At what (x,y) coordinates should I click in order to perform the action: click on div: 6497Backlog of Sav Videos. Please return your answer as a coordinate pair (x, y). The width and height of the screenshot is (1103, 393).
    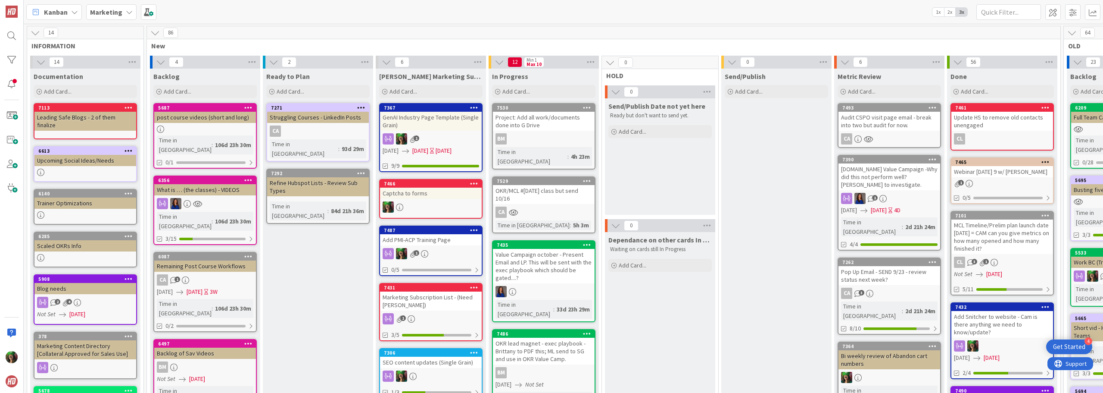
    Looking at the image, I should click on (205, 349).